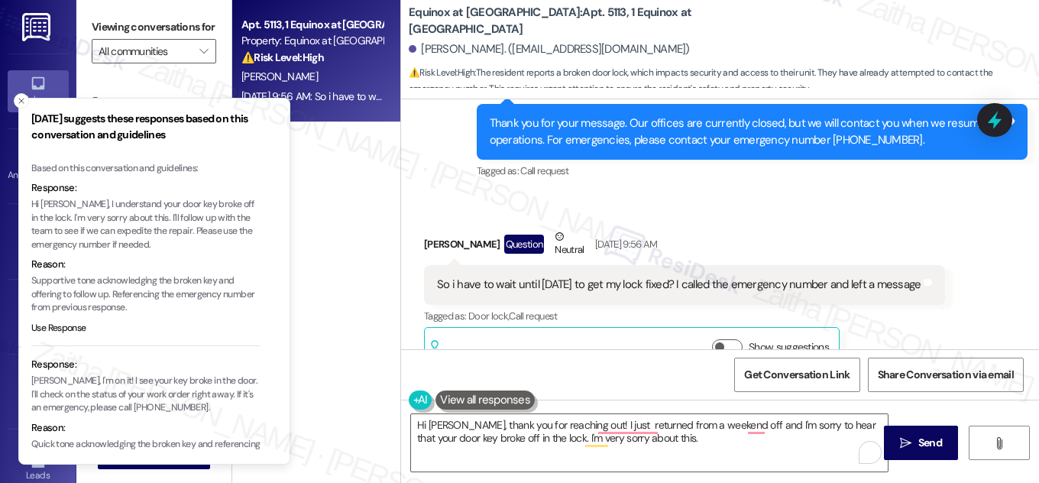 The width and height of the screenshot is (1039, 483). What do you see at coordinates (146, 451) in the screenshot?
I see `p: Quick tone acknowledging the broken key and referencing the emergency number from previous response.` at bounding box center [146, 451].